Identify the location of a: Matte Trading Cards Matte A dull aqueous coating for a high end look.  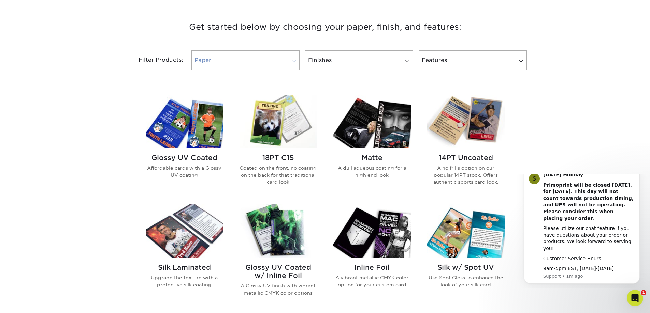
(372, 146).